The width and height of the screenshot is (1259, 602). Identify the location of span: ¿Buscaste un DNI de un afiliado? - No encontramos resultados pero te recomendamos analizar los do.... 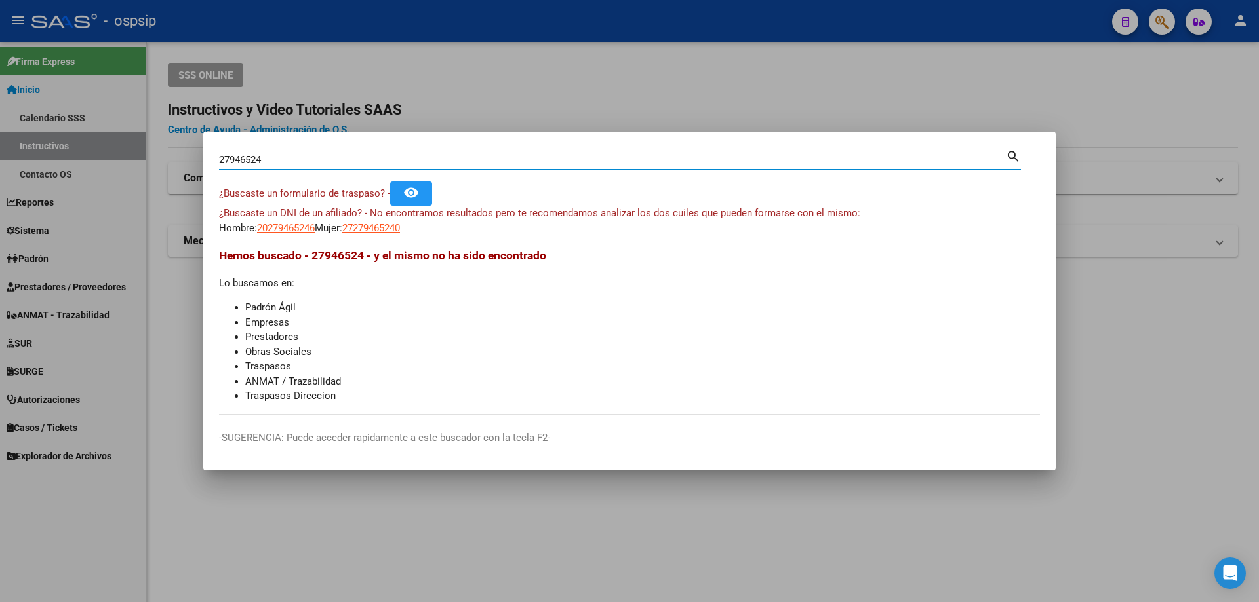
(540, 213).